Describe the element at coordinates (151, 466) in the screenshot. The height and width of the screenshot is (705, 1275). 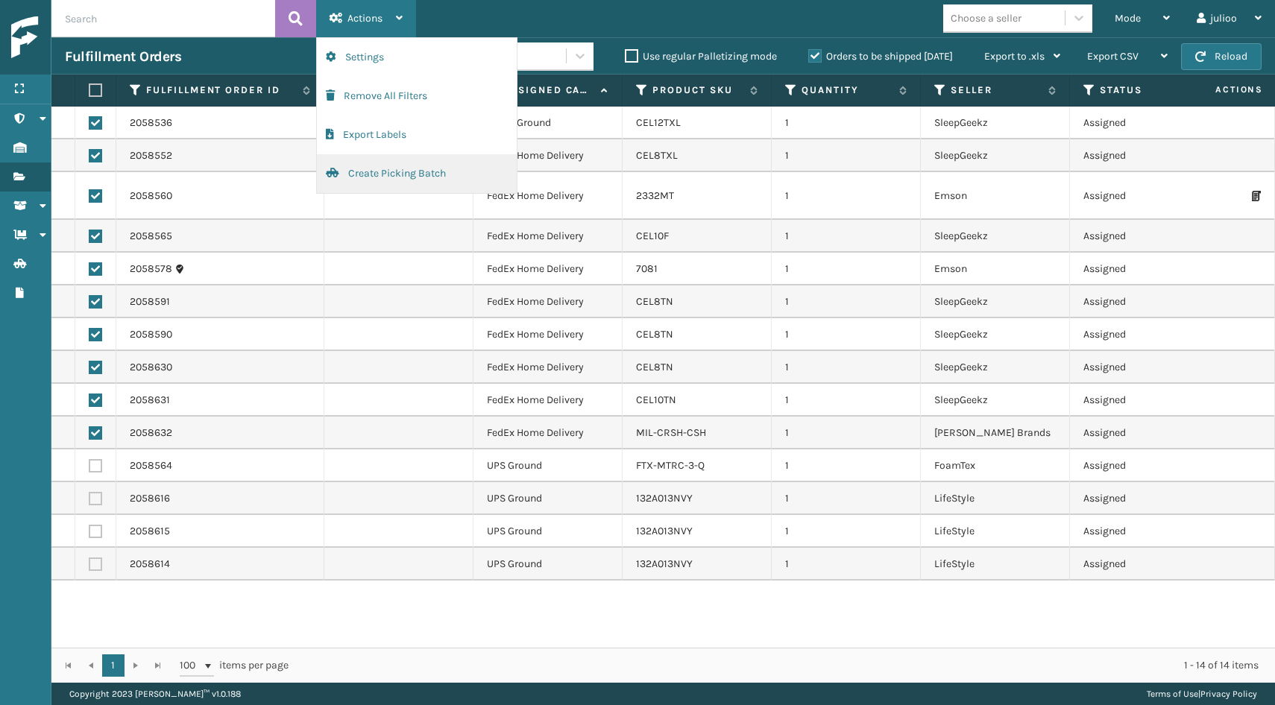
I see `a: 2058564` at that location.